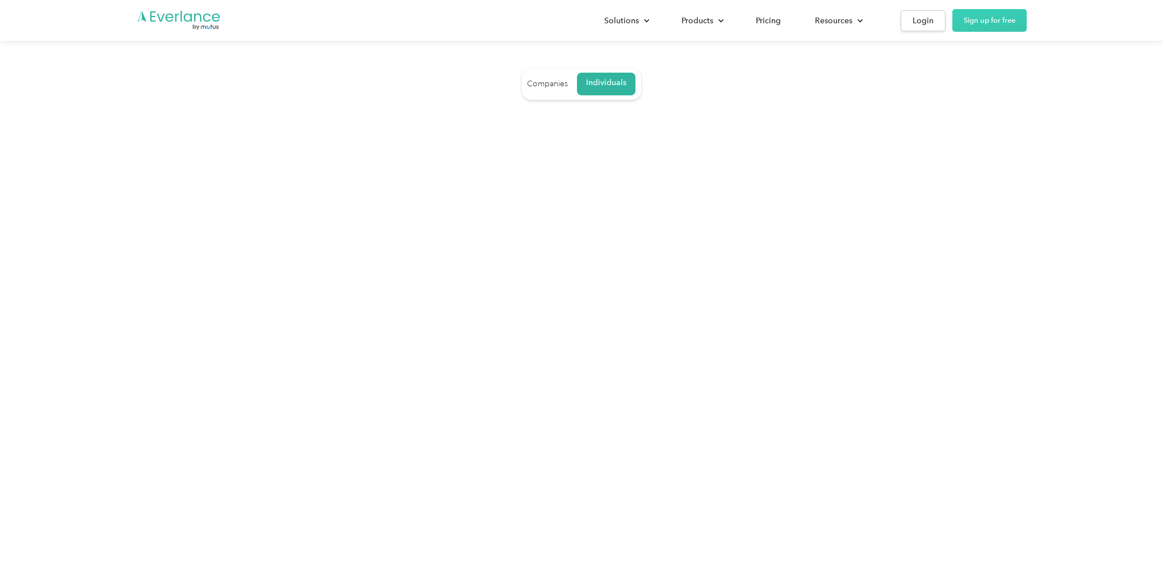 The height and width of the screenshot is (567, 1163). What do you see at coordinates (768, 20) in the screenshot?
I see `a: Pricing` at bounding box center [768, 20].